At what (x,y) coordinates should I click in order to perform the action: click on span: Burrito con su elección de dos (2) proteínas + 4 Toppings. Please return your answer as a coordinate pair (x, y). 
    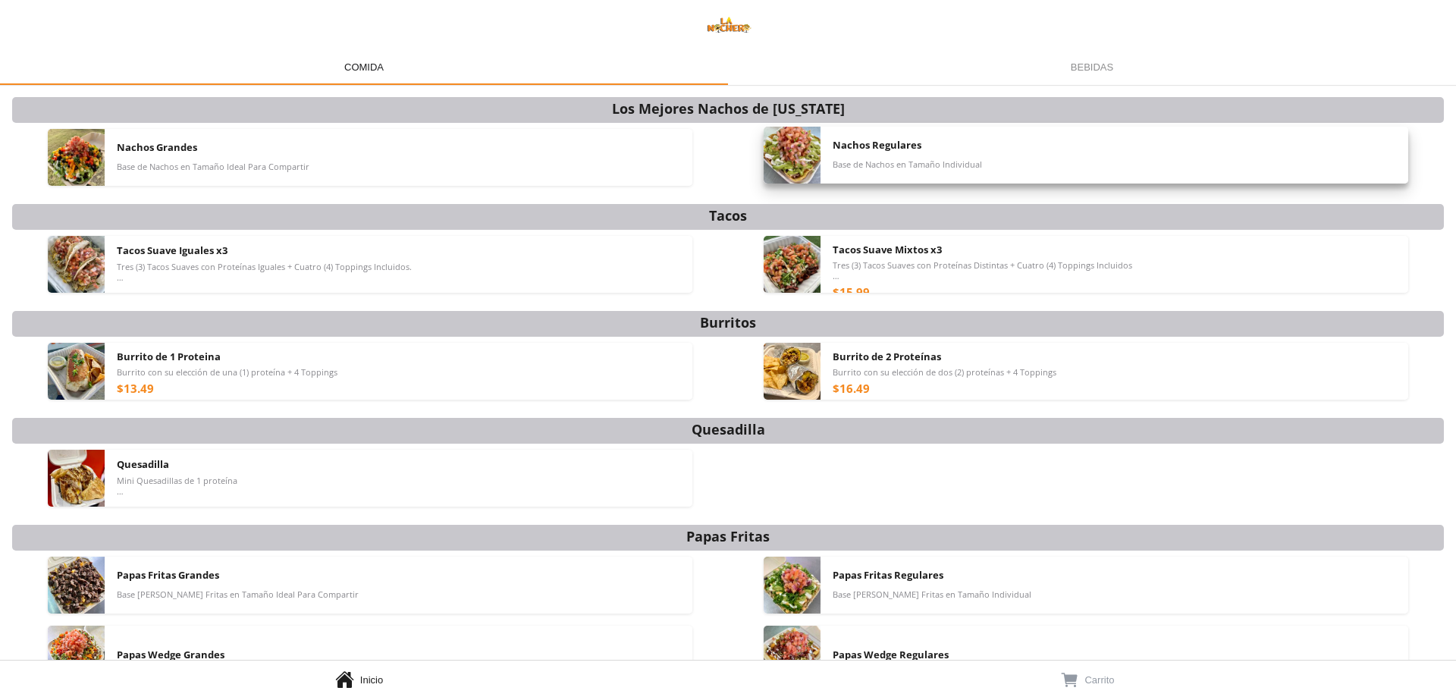
    Looking at the image, I should click on (944, 372).